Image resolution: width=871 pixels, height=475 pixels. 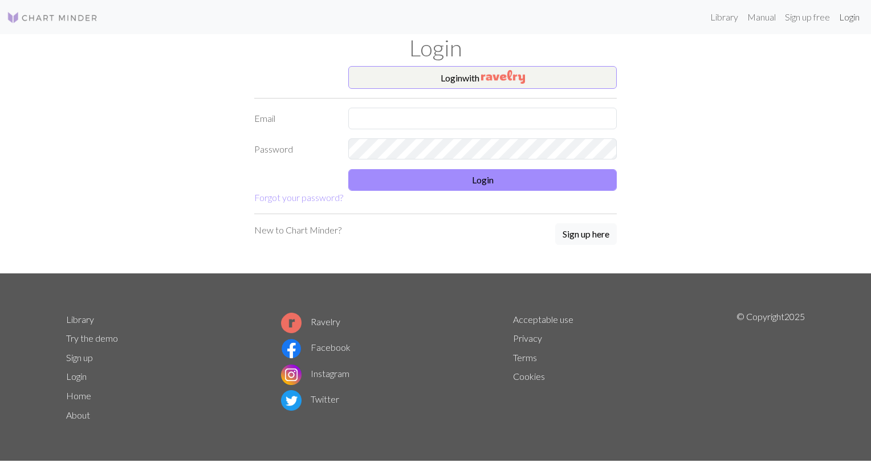 What do you see at coordinates (291, 401) in the screenshot?
I see `img: Twitter logo` at bounding box center [291, 401].